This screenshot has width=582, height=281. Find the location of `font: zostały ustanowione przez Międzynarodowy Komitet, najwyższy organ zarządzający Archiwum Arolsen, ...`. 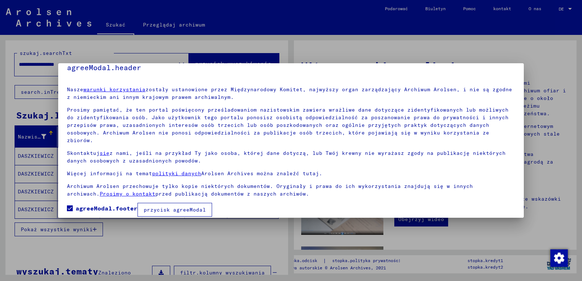

font: zostały ustanowione przez Międzynarodowy Komitet, najwyższy organ zarządzający Archiwum Arolsen, ... is located at coordinates (290, 93).